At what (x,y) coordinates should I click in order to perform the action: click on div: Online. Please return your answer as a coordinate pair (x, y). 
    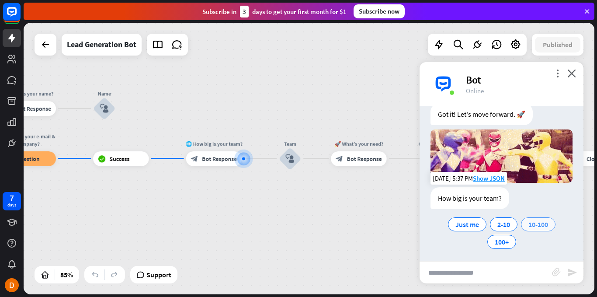
    Looking at the image, I should click on (519, 91).